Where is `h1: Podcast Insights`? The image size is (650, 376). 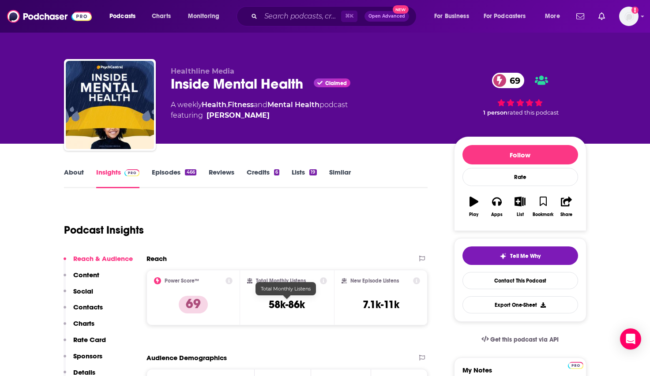 h1: Podcast Insights is located at coordinates (104, 230).